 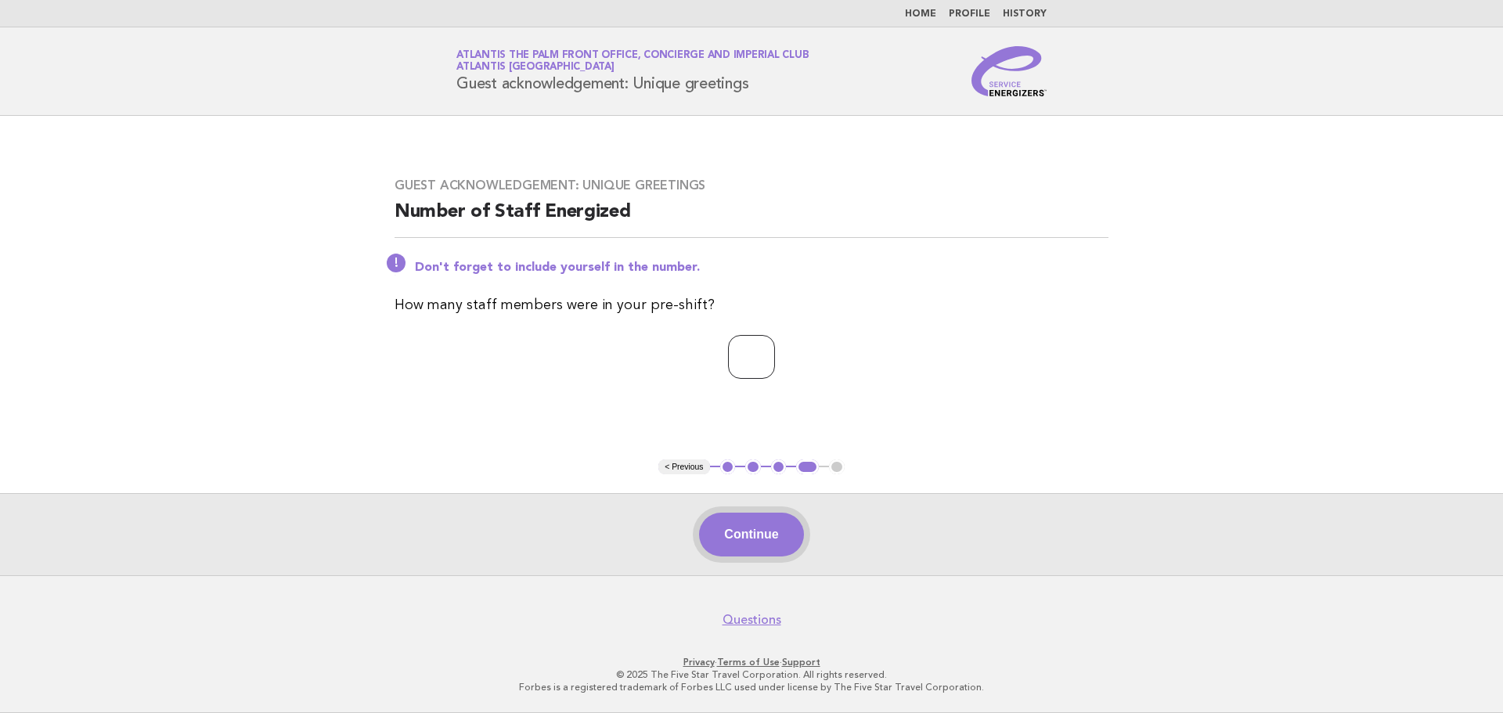 I want to click on button: 1, so click(x=728, y=467).